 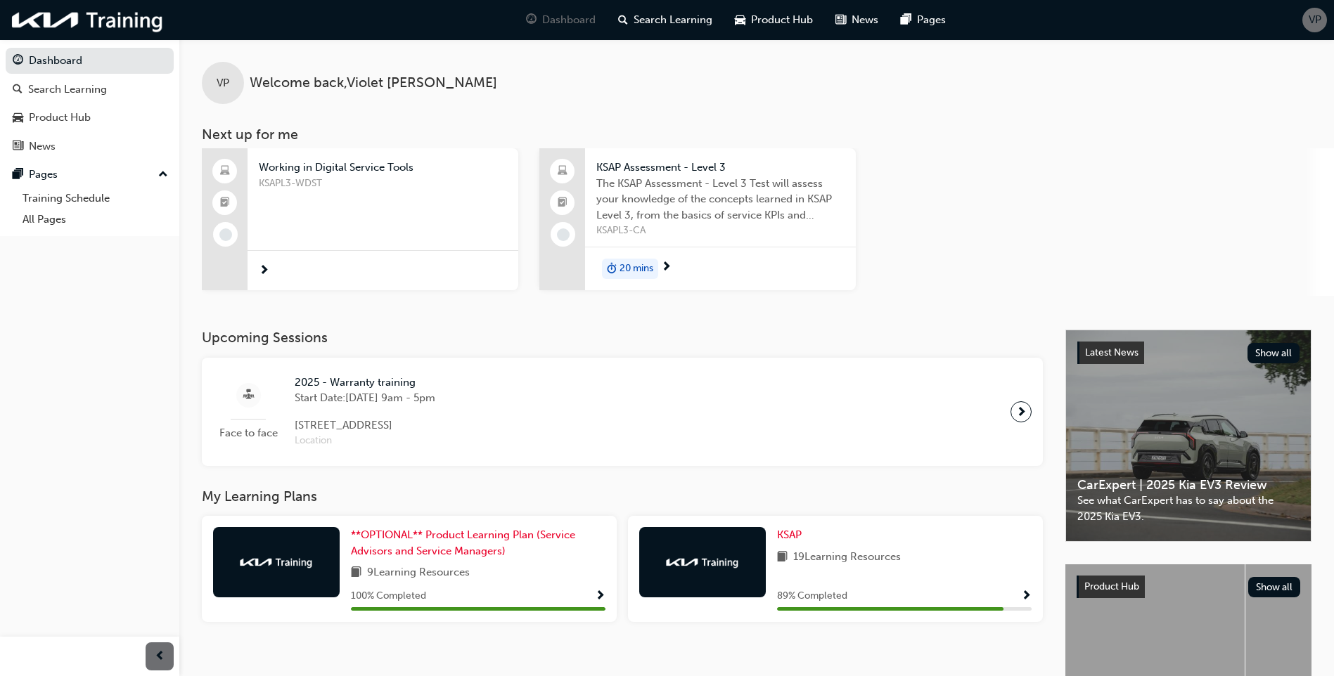 What do you see at coordinates (382, 184) in the screenshot?
I see `span: KSAPL3-WDST` at bounding box center [382, 184].